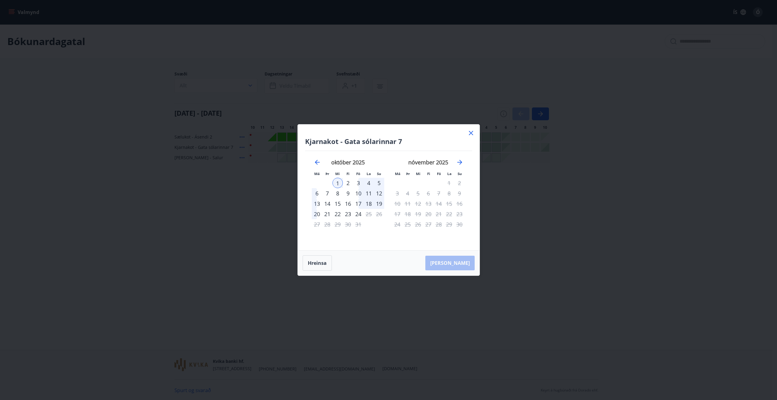 The width and height of the screenshot is (777, 400). Describe the element at coordinates (327, 204) in the screenshot. I see `div: 14` at that location.